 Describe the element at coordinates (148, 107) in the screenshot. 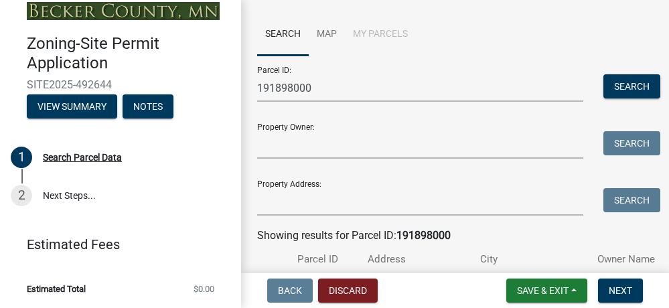

I see `wm-modal-confirm: Notes` at that location.